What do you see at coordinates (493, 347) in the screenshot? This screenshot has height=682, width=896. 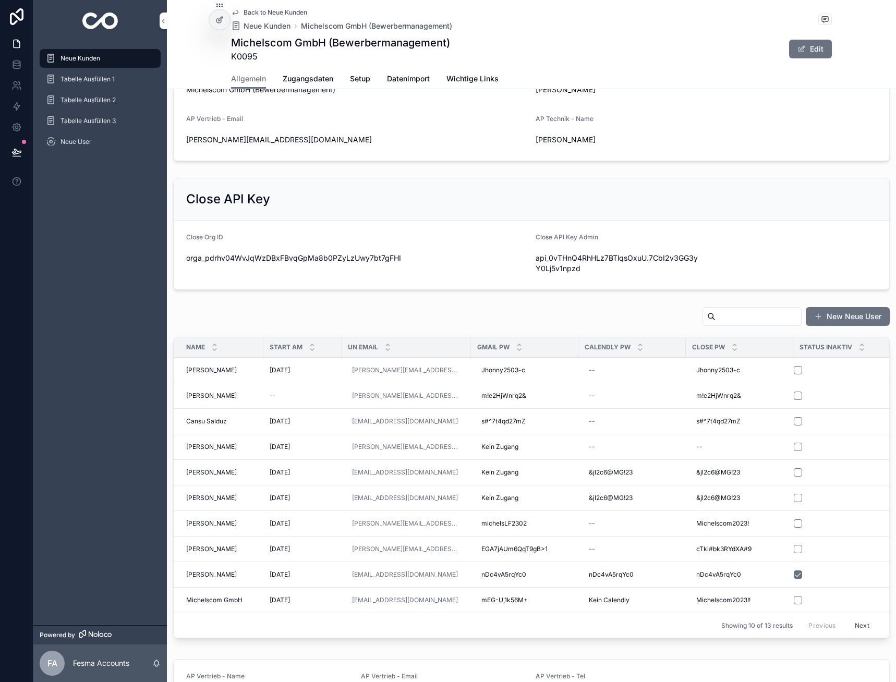 I see `span: Gmail Pw` at bounding box center [493, 347].